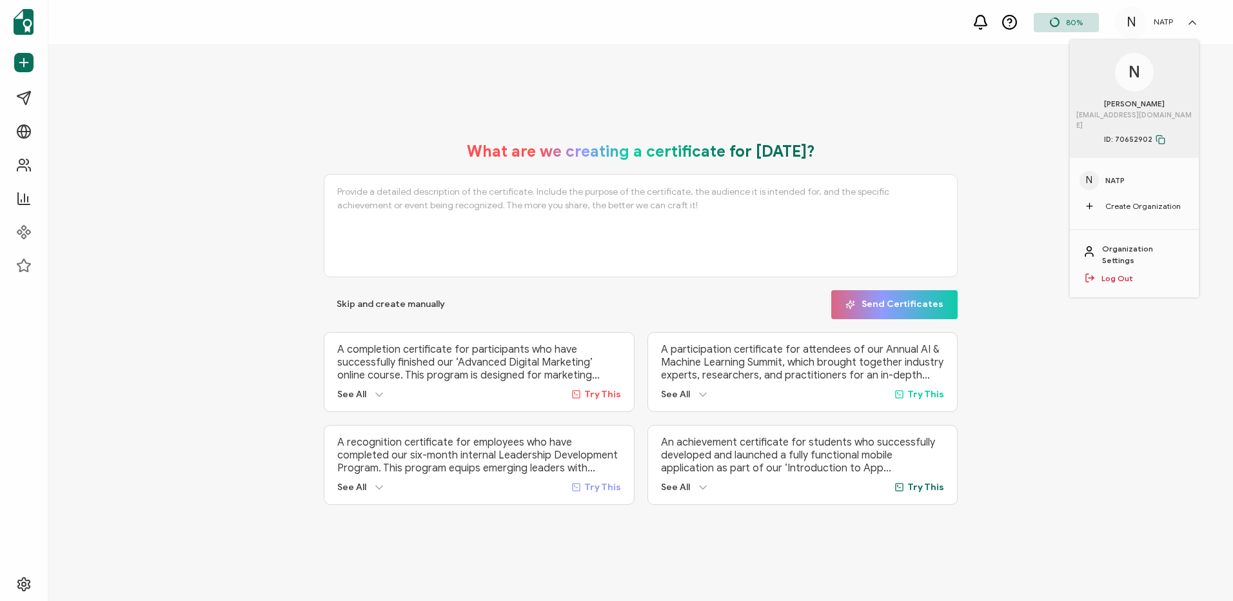 The image size is (1233, 601). I want to click on span: Send Certificates, so click(895, 304).